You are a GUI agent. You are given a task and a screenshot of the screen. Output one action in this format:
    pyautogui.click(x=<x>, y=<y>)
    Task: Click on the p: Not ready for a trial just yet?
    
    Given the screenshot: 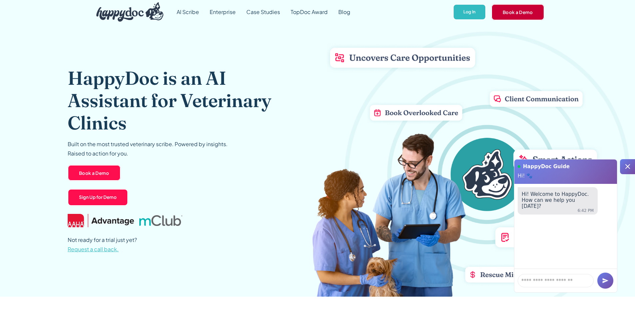 What is the action you would take?
    pyautogui.click(x=102, y=244)
    